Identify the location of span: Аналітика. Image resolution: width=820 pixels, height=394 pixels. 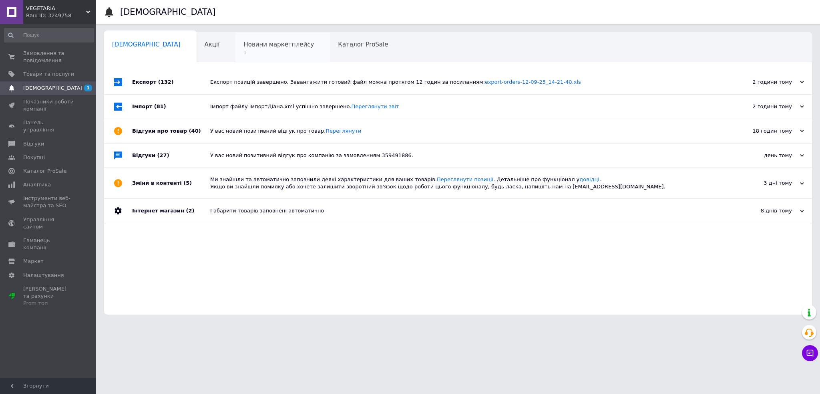
(37, 185).